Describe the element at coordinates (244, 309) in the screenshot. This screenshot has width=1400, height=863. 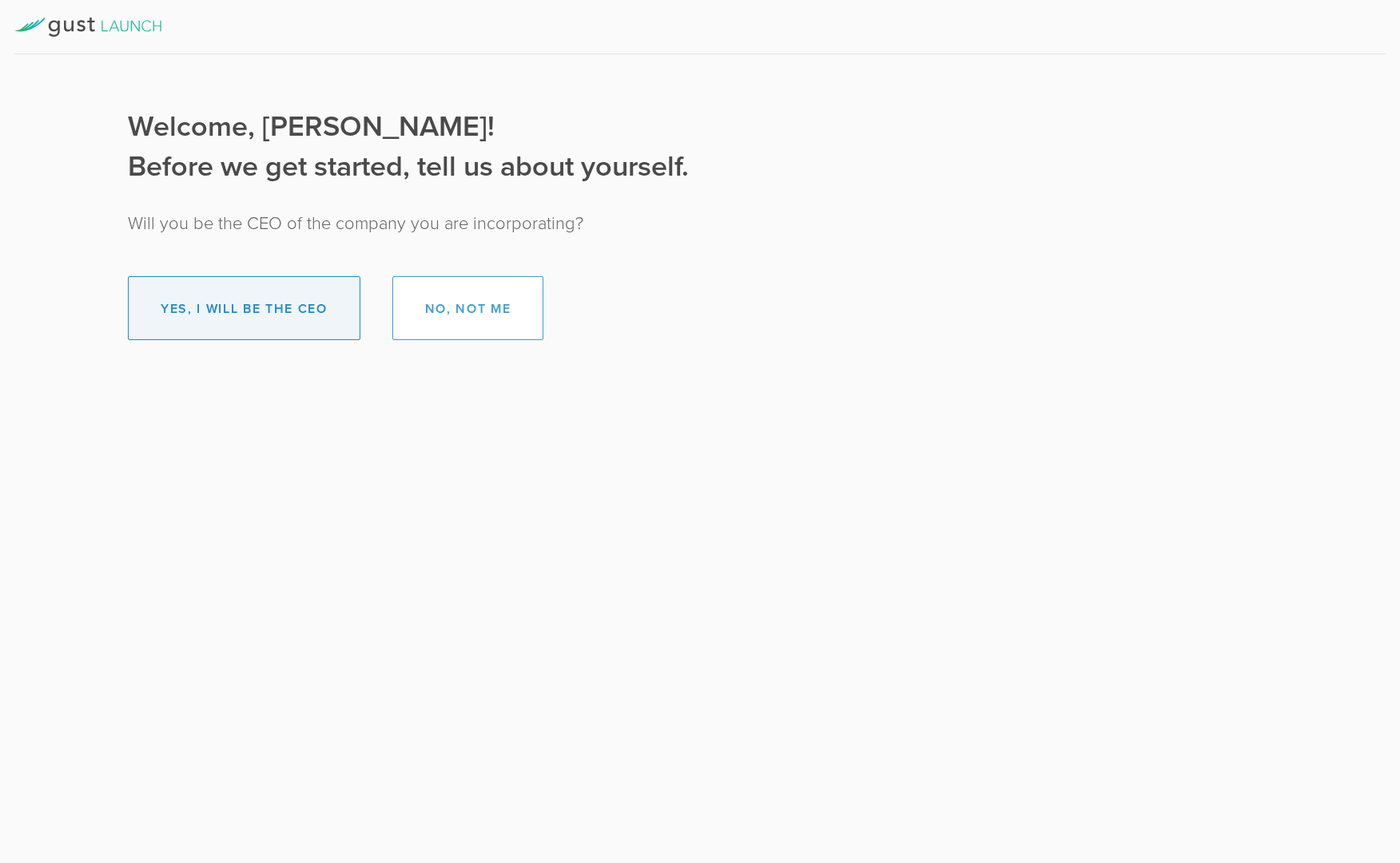
I see `button: Yes, I will be the CEO` at that location.